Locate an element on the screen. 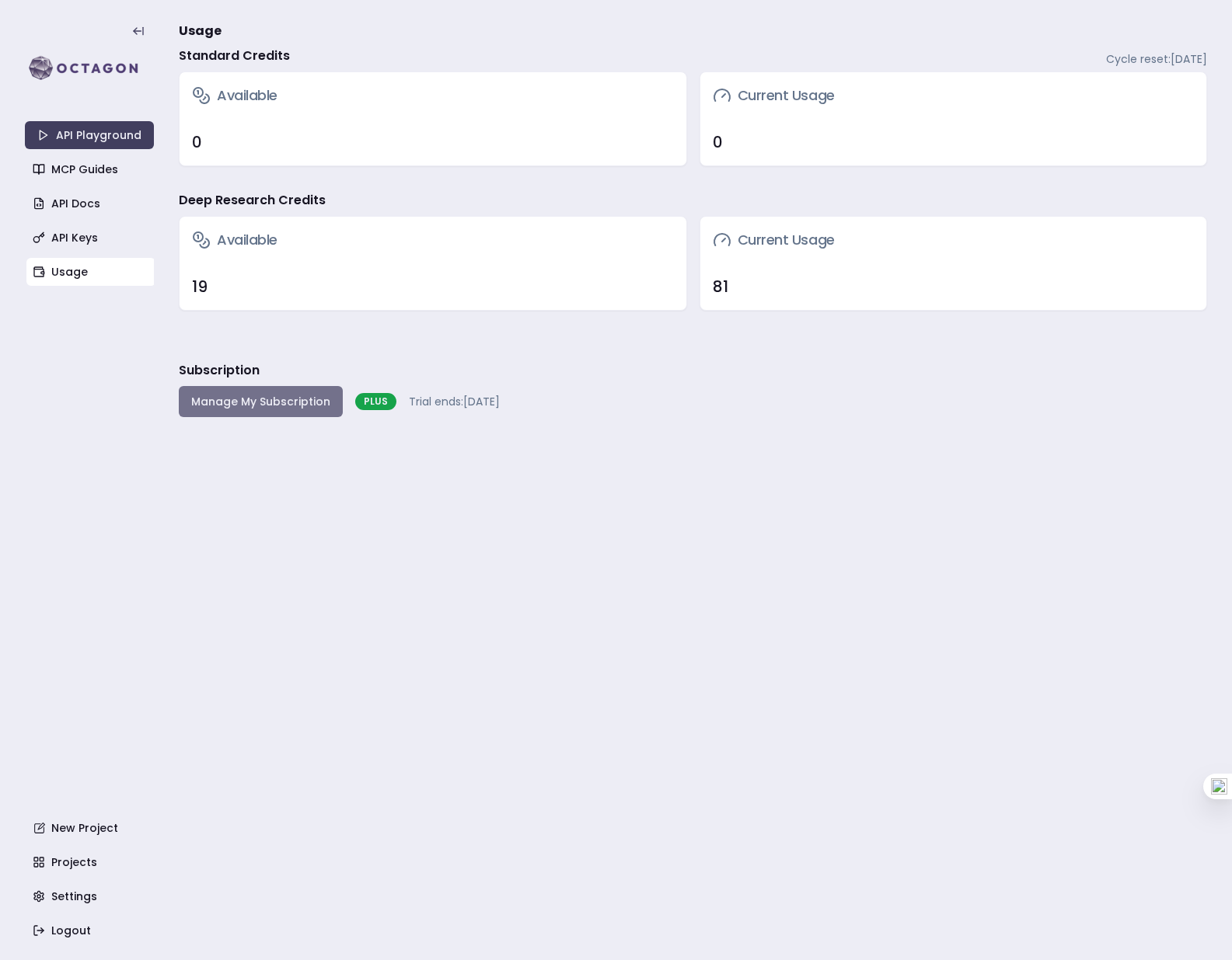 The image size is (1232, 960). a: Logout is located at coordinates (91, 931).